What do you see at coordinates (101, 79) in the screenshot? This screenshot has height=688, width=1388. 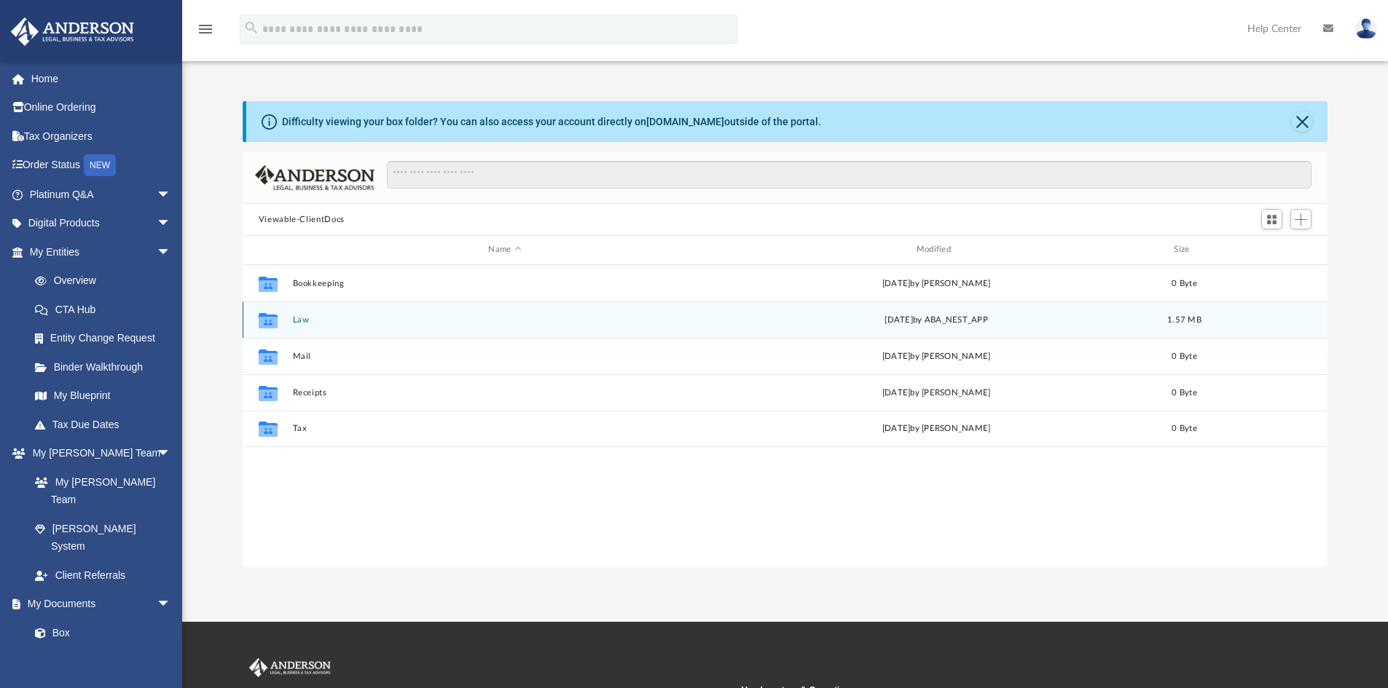 I see `a: Home` at bounding box center [101, 79].